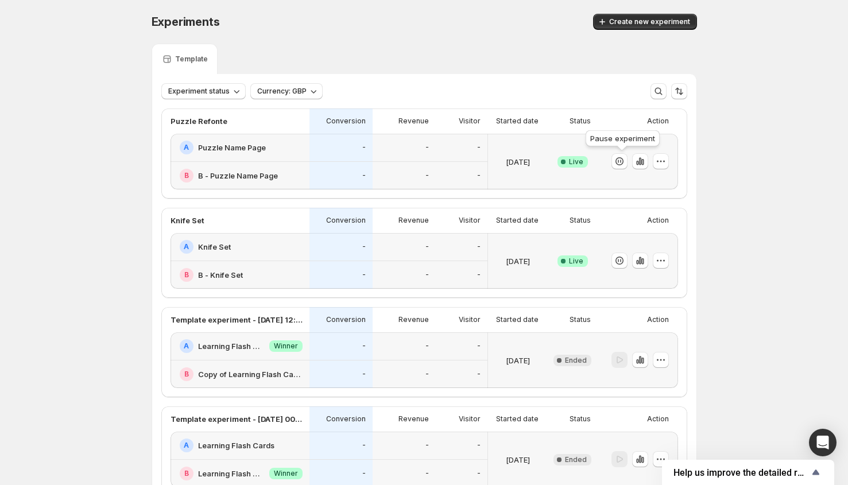 The width and height of the screenshot is (848, 485). What do you see at coordinates (203, 91) in the screenshot?
I see `button: Experiment status` at bounding box center [203, 91].